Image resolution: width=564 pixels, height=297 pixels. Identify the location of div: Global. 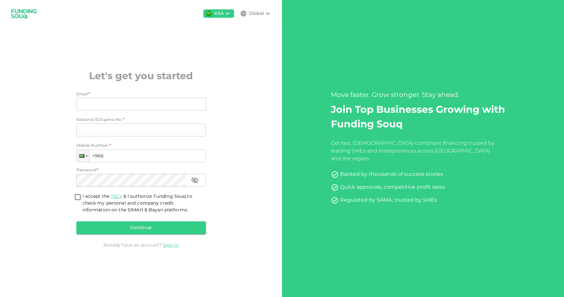
(256, 14).